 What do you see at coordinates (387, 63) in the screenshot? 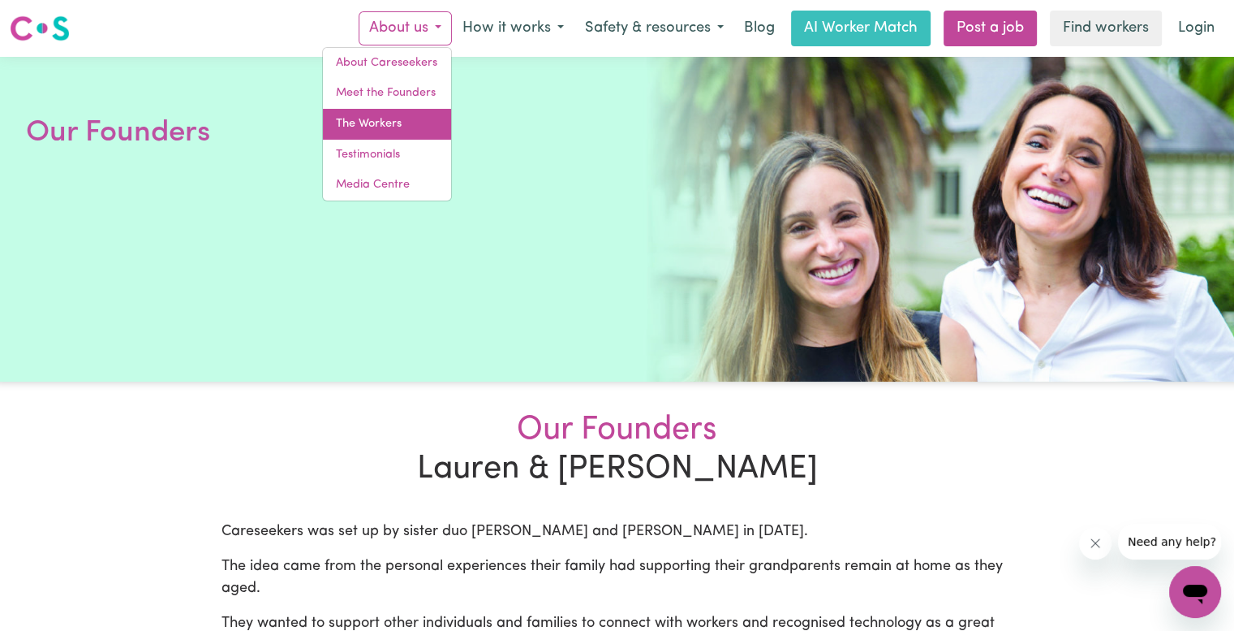
I see `a: About Careseekers` at bounding box center [387, 63].